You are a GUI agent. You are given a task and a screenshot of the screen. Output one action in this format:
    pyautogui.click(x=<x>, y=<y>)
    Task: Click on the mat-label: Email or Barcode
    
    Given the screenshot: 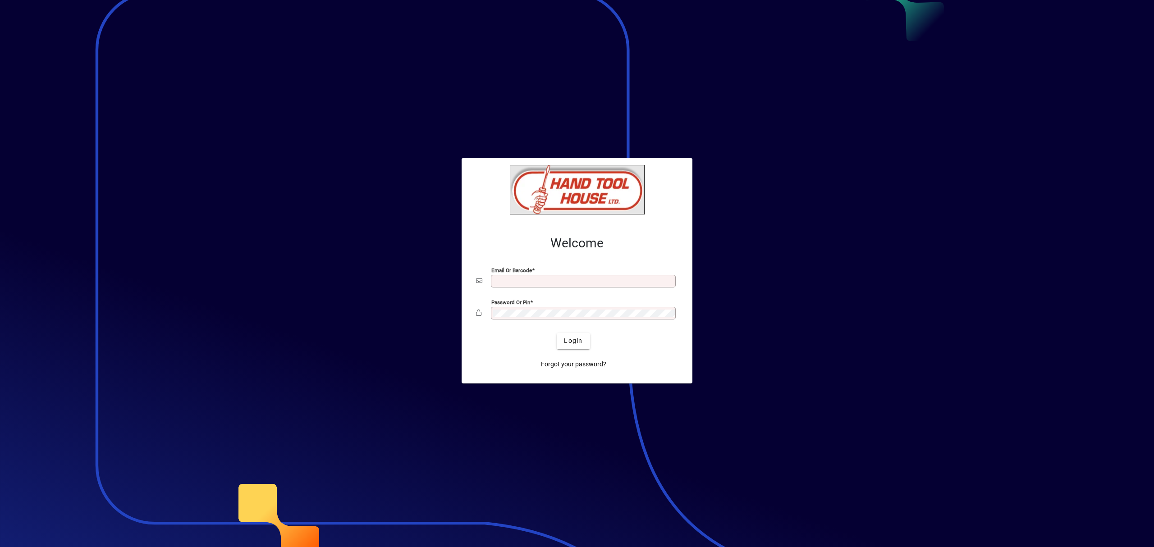 What is the action you would take?
    pyautogui.click(x=512, y=270)
    